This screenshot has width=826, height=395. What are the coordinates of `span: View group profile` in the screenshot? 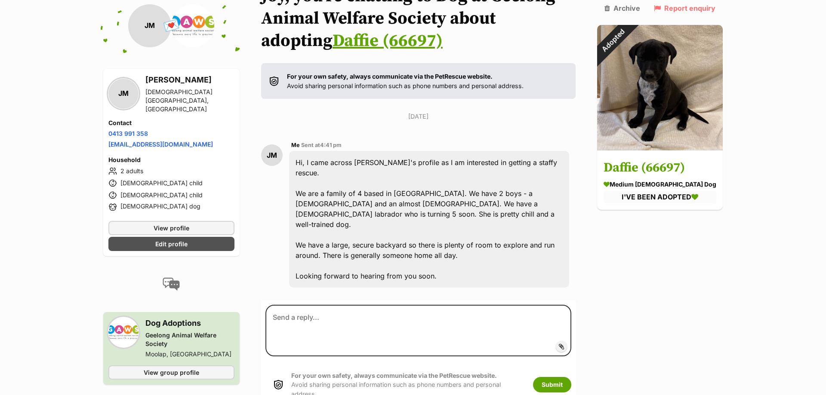 It's located at (171, 373).